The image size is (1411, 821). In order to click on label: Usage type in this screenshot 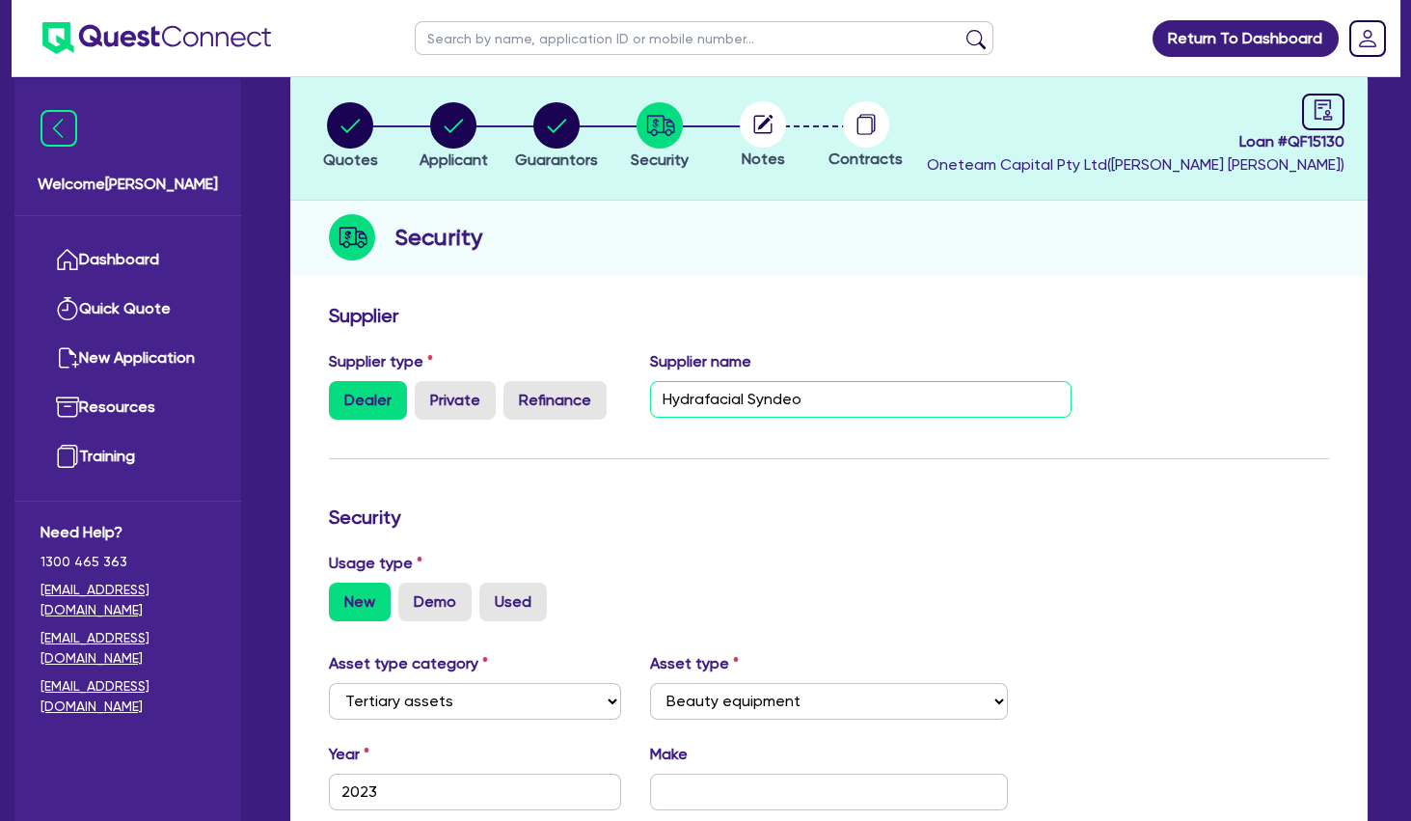, I will do `click(375, 563)`.